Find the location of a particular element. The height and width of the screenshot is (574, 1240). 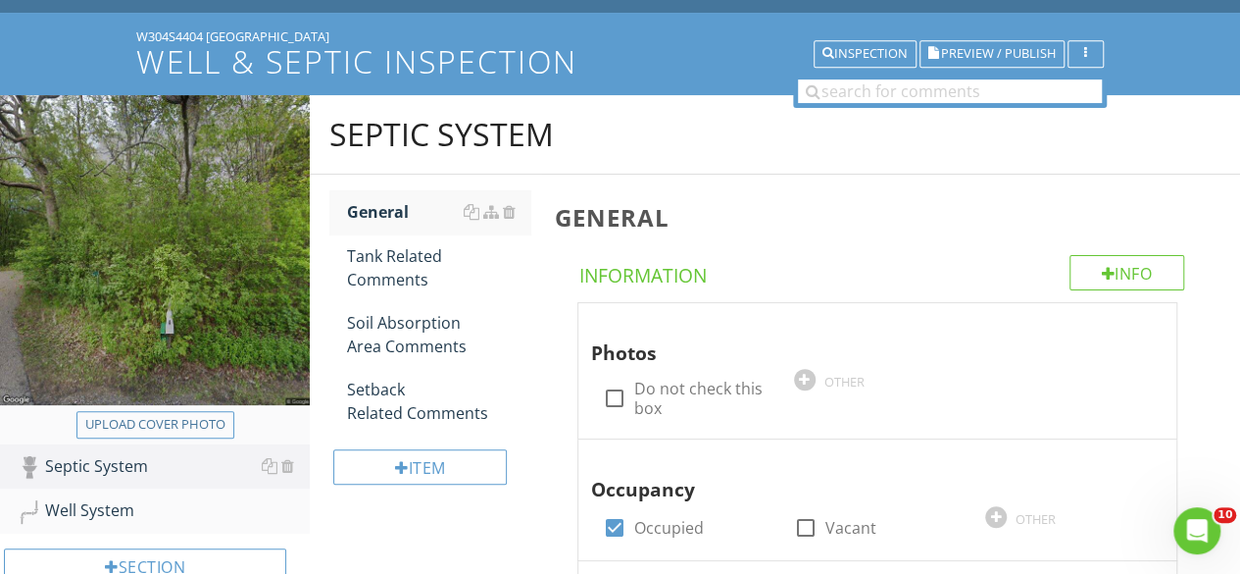

label: Do not check this box is located at coordinates (701, 398).